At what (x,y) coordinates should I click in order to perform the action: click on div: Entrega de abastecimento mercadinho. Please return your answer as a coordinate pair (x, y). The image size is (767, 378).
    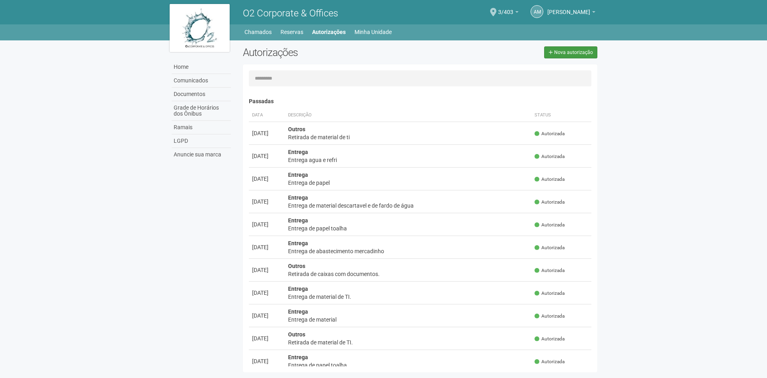
    Looking at the image, I should click on (408, 251).